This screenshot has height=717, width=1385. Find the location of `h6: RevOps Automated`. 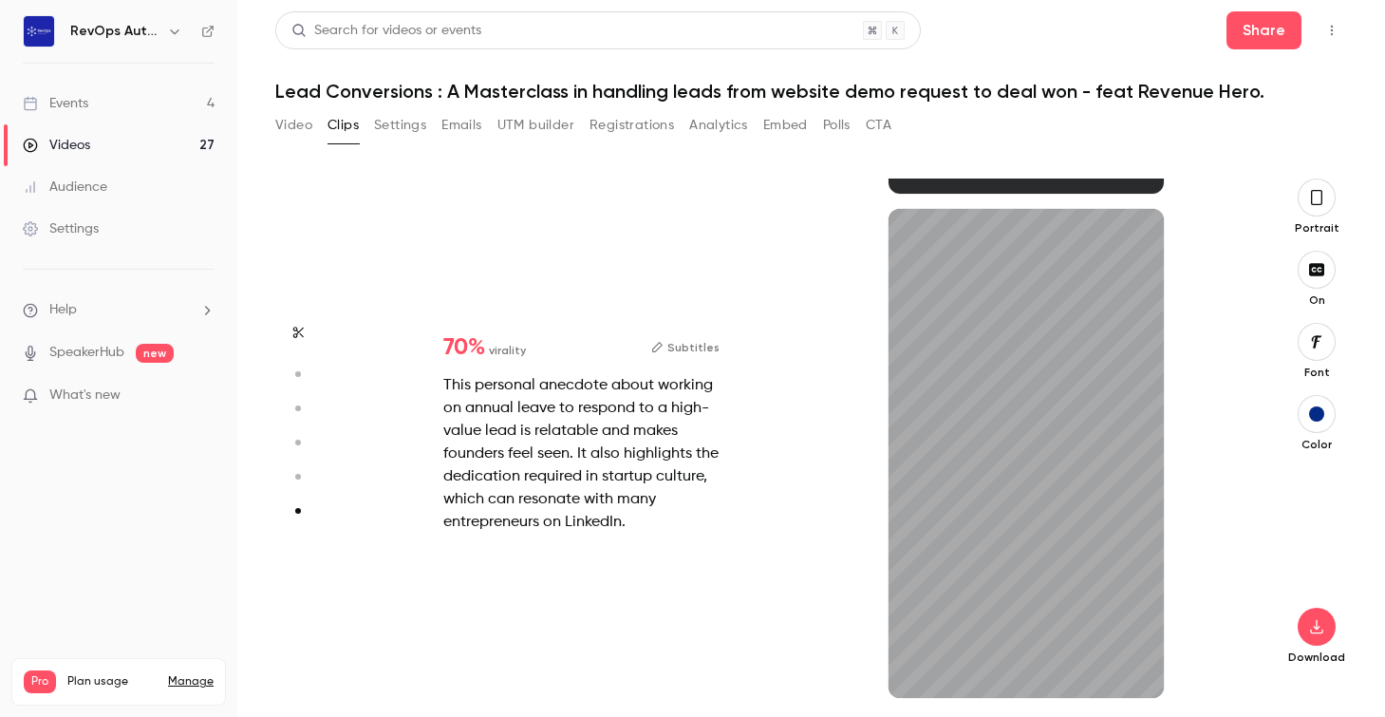

h6: RevOps Automated is located at coordinates (115, 31).